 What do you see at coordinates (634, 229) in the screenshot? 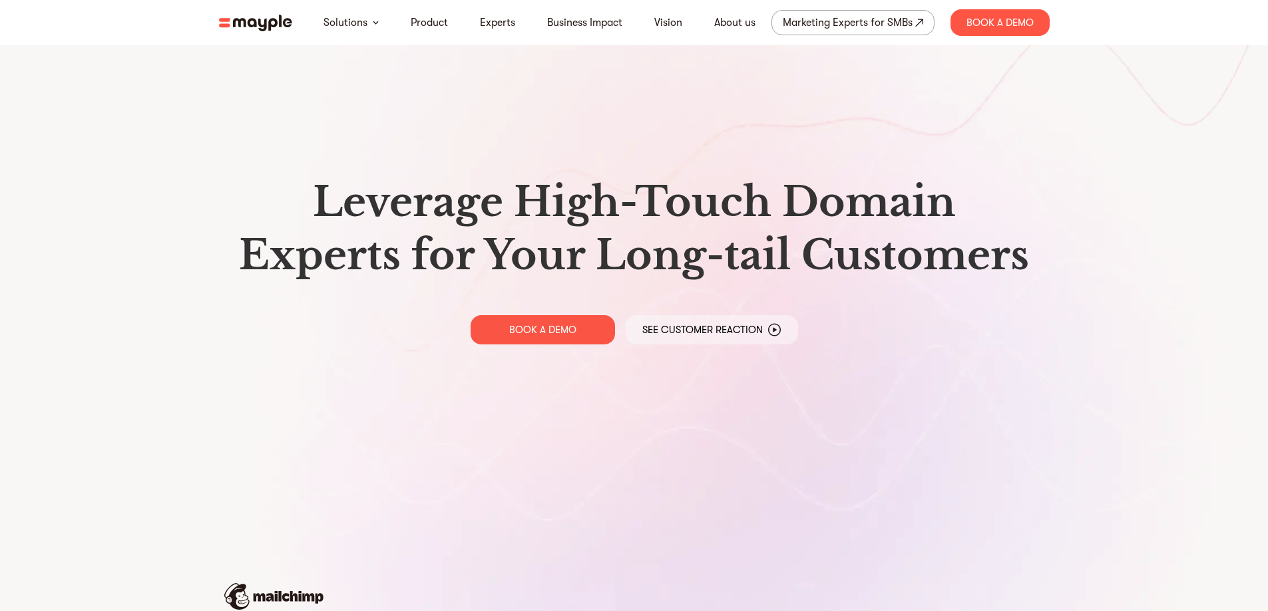
I see `h1: Leverage High-Touch Domain Experts for Your Long-tail Customers` at bounding box center [634, 229].